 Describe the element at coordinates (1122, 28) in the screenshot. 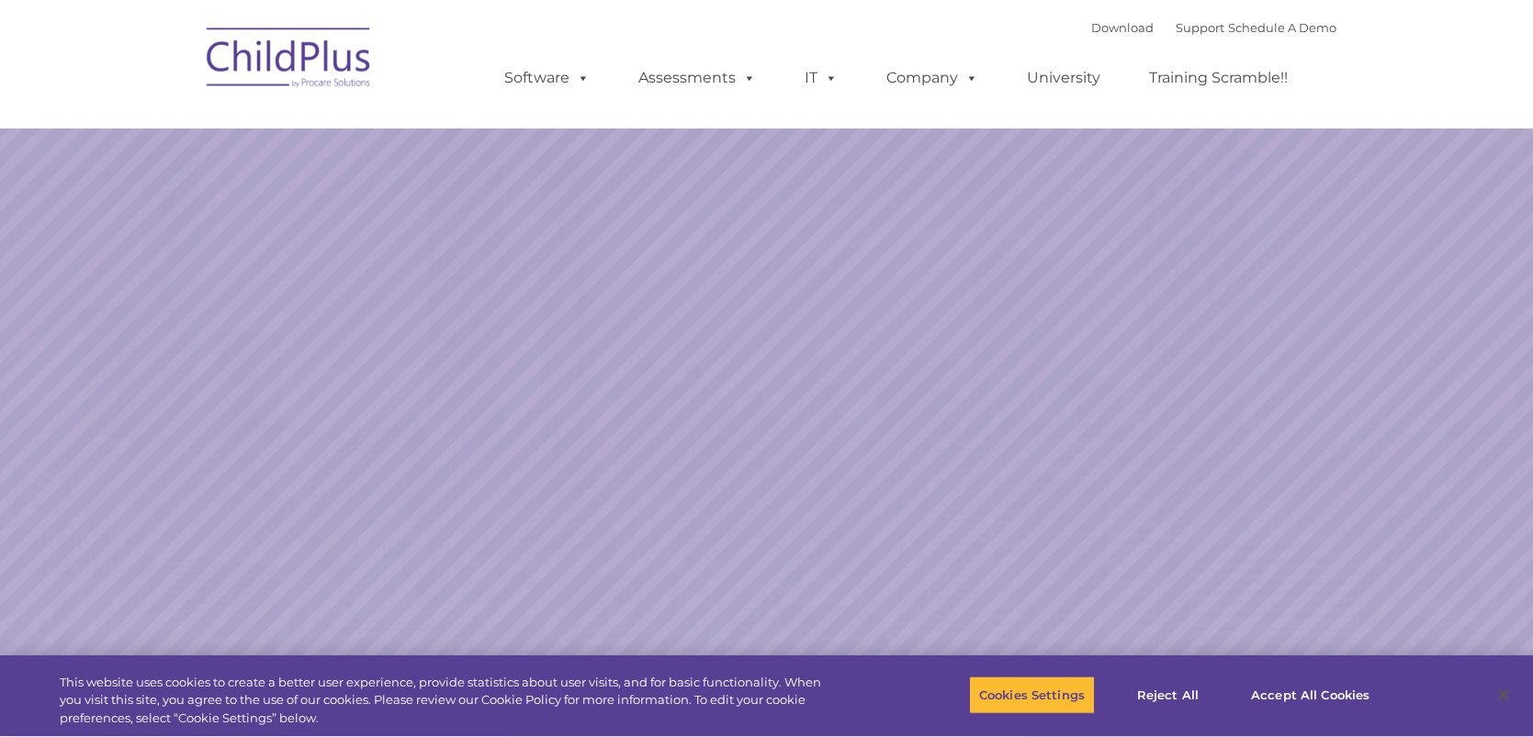

I see `a: Download` at that location.